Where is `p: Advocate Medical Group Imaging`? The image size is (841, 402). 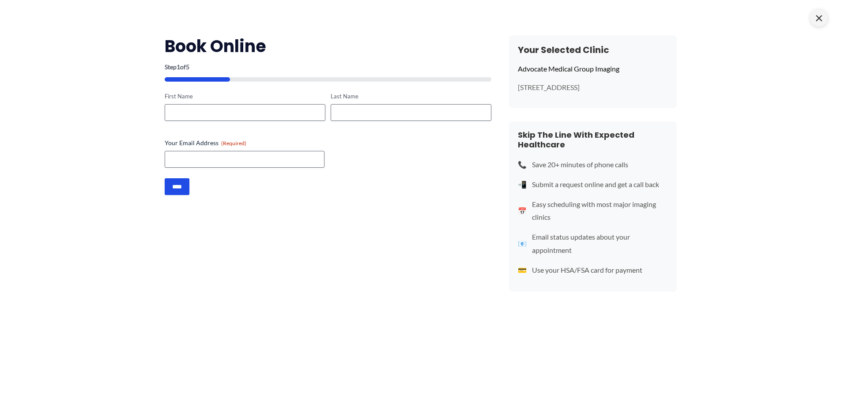
p: Advocate Medical Group Imaging is located at coordinates (593, 69).